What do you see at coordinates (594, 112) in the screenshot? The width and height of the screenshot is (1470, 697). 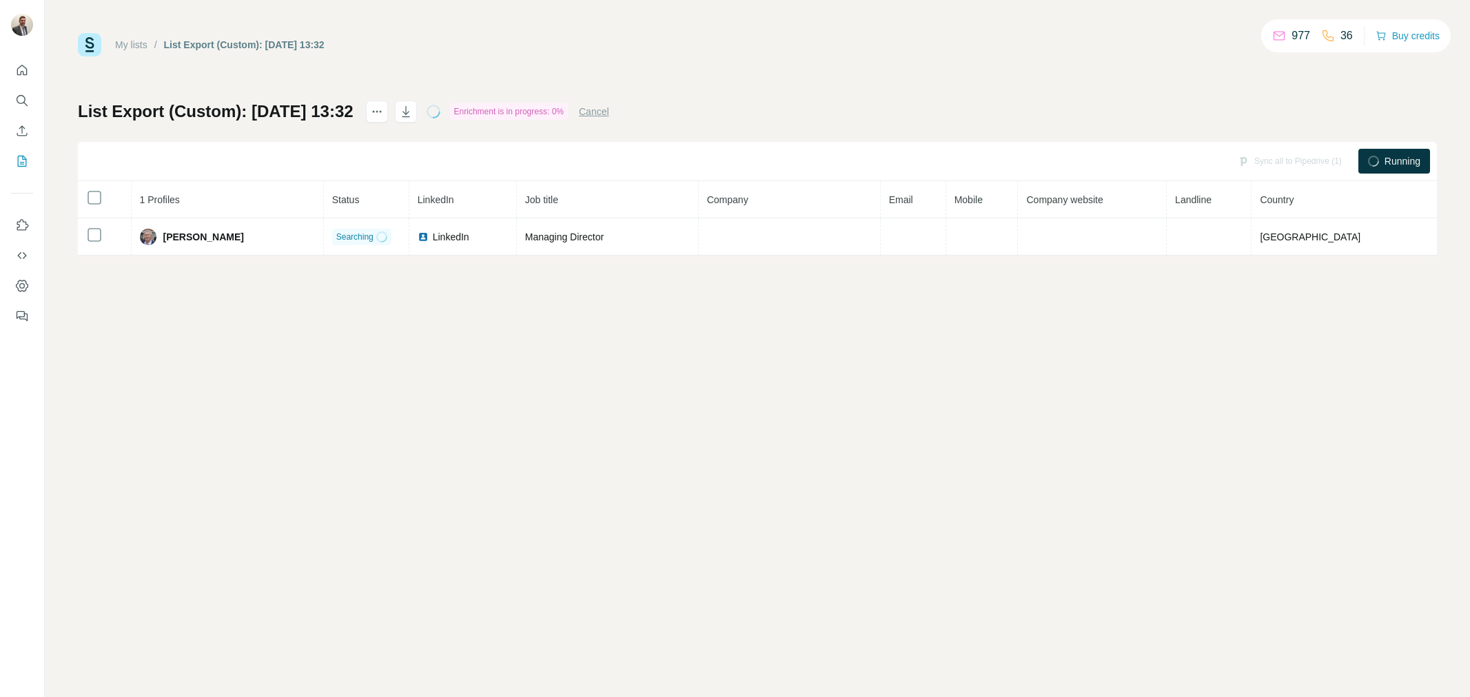 I see `button: Cancel` at bounding box center [594, 112].